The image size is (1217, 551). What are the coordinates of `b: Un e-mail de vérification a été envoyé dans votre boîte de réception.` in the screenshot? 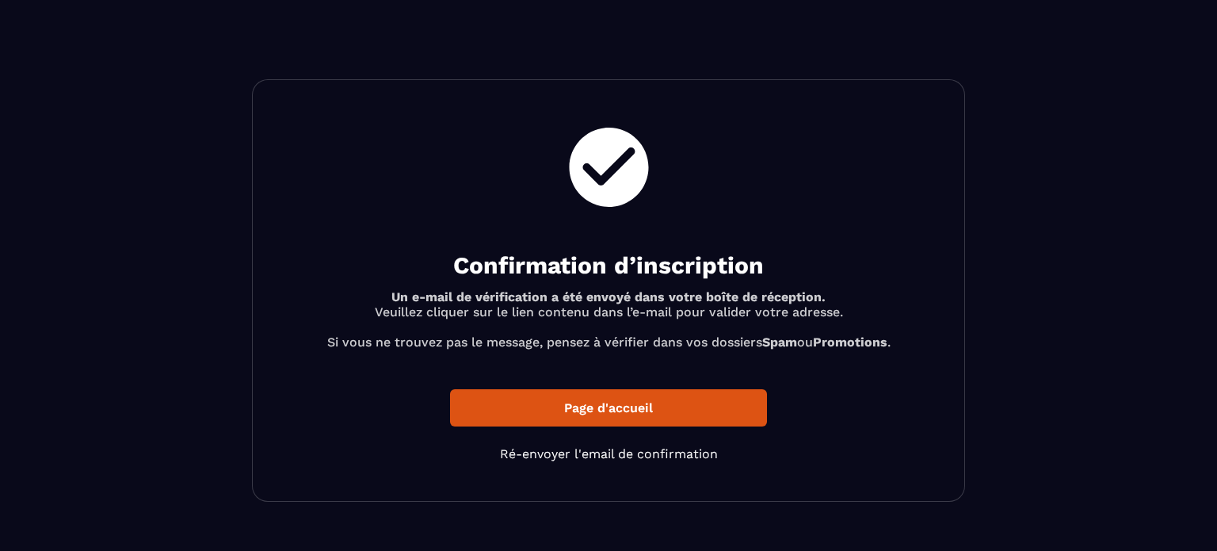 It's located at (609, 296).